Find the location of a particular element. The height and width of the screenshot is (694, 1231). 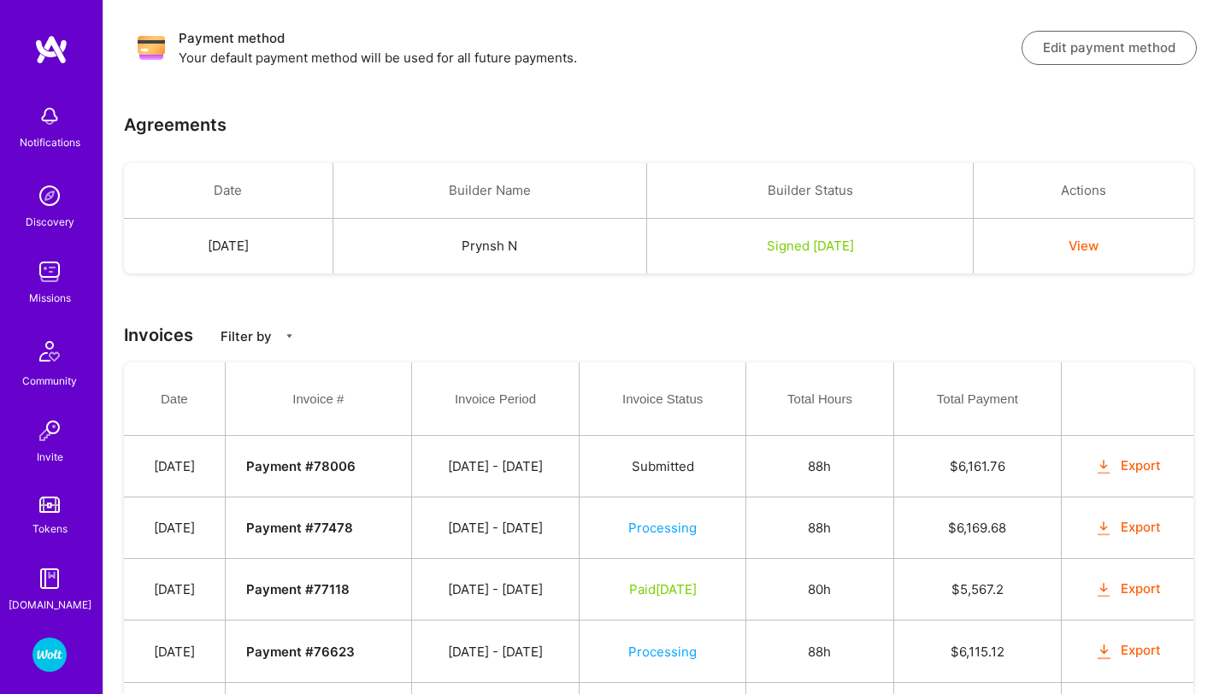

img: bell is located at coordinates (50, 116).